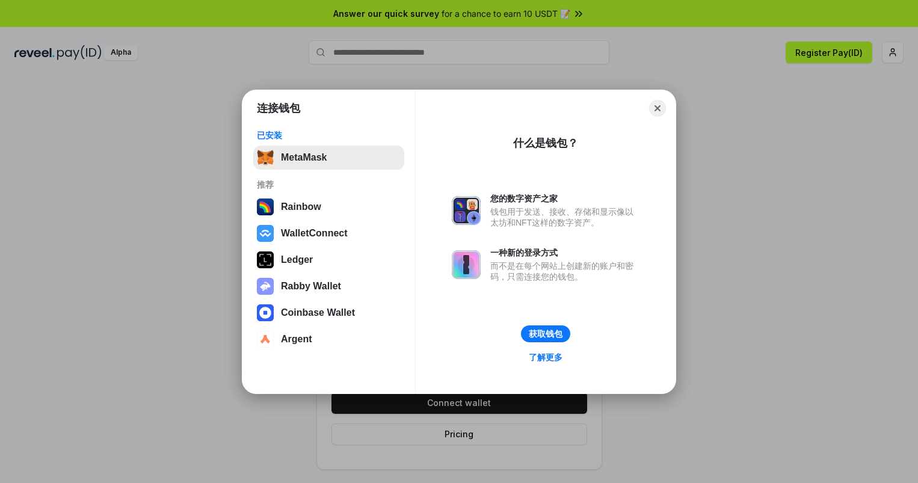 This screenshot has height=483, width=918. What do you see at coordinates (658, 108) in the screenshot?
I see `button: Close` at bounding box center [658, 108].